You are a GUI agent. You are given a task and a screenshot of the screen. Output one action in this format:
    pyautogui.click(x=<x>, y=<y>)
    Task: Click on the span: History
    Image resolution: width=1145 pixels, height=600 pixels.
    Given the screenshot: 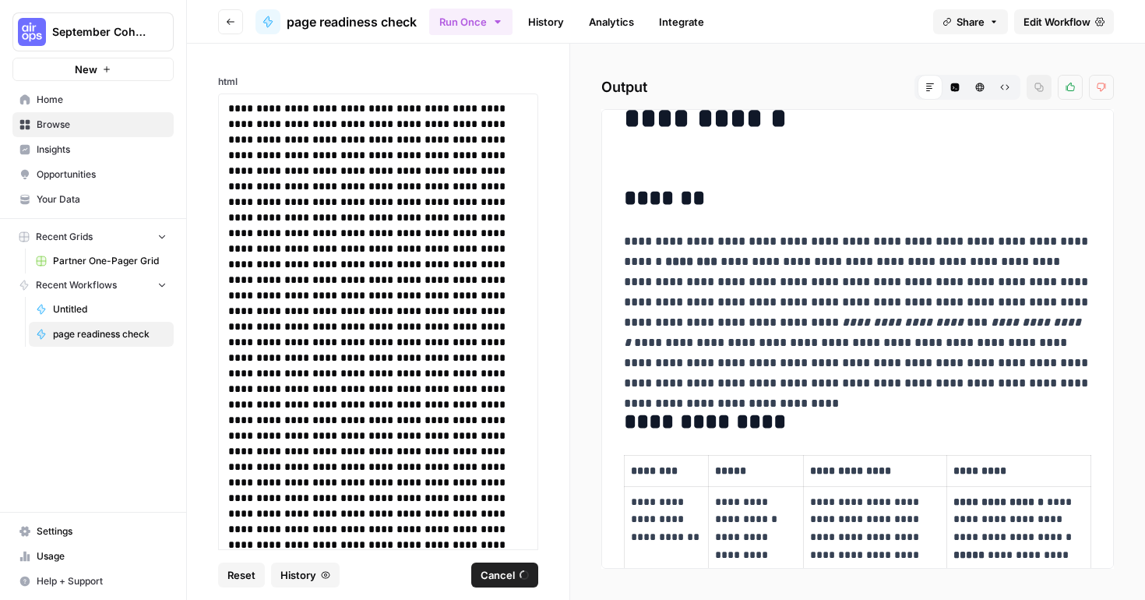 What is the action you would take?
    pyautogui.click(x=298, y=575)
    